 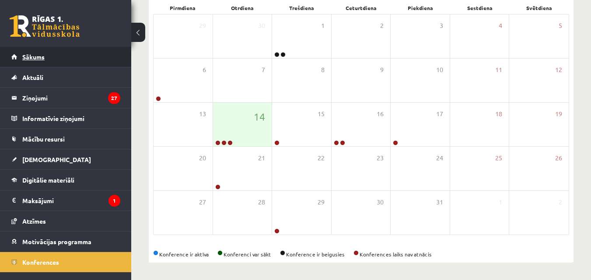 What do you see at coordinates (66, 119) in the screenshot?
I see `a: Informatīvie ziņojumi` at bounding box center [66, 119].